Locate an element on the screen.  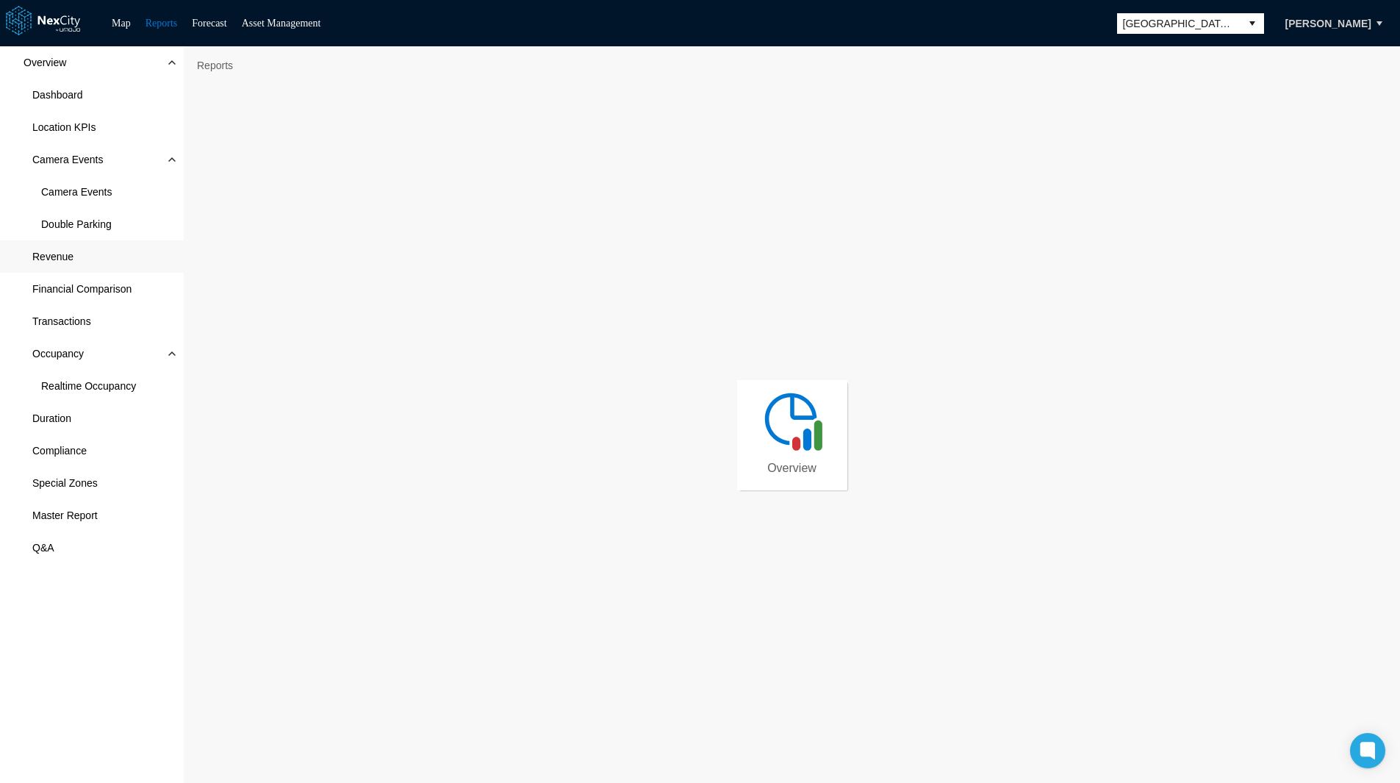
button: select is located at coordinates (1252, 24).